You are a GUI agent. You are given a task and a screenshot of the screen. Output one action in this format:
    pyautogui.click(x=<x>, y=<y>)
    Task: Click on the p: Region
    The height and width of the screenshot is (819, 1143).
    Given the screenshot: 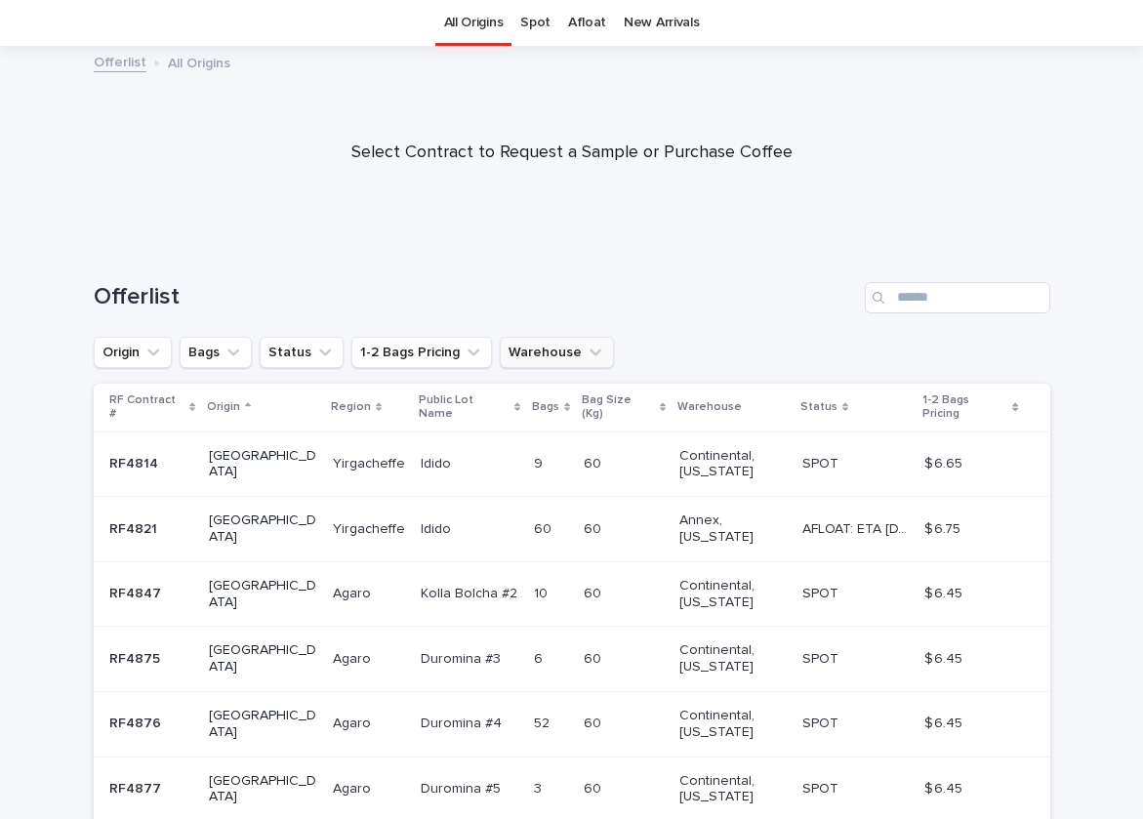 What is the action you would take?
    pyautogui.click(x=350, y=407)
    